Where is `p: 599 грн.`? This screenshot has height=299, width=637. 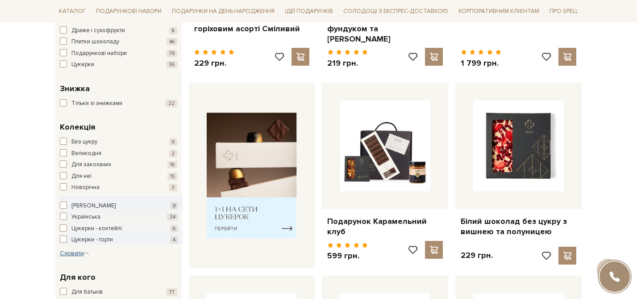
p: 599 грн. is located at coordinates (347, 255).